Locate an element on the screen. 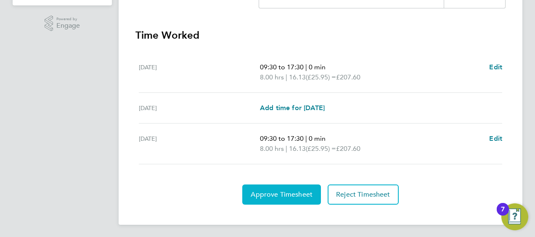 Image resolution: width=535 pixels, height=237 pixels. span: Approve Timesheet is located at coordinates (281, 195).